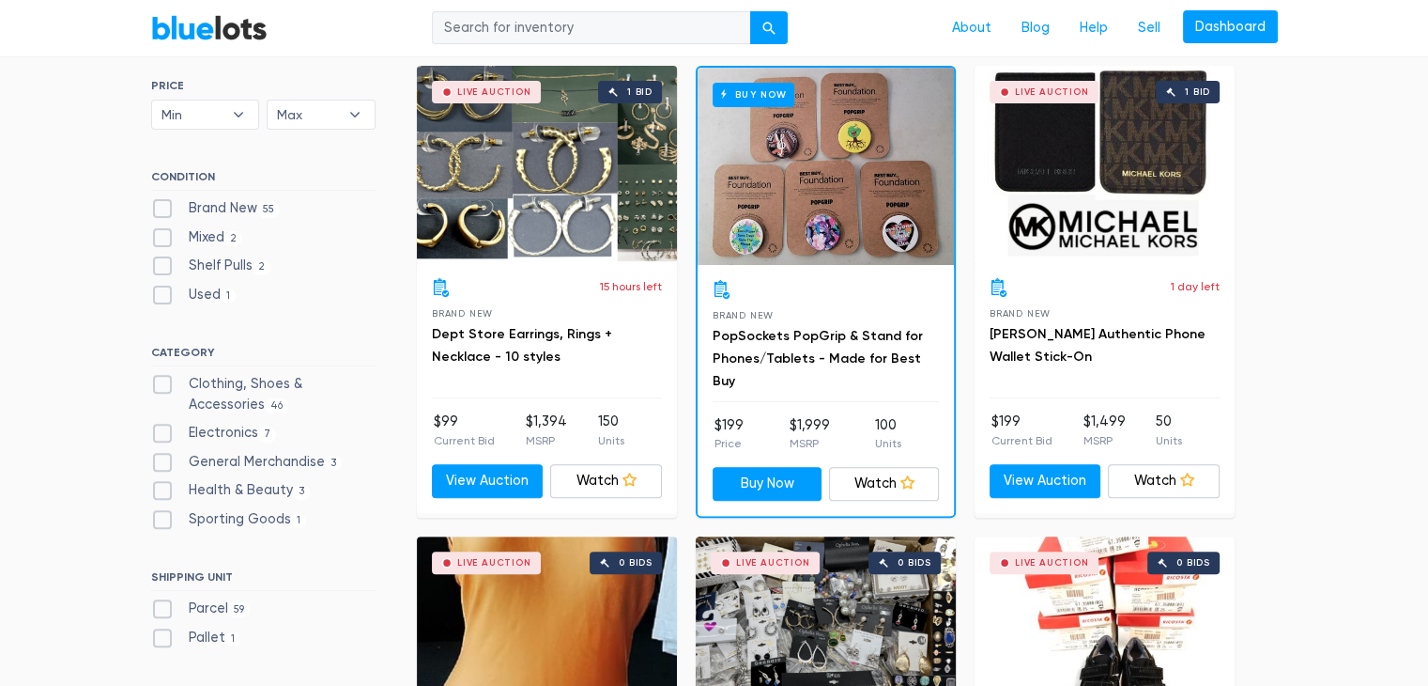  Describe the element at coordinates (631, 286) in the screenshot. I see `p: 15 hours left` at that location.